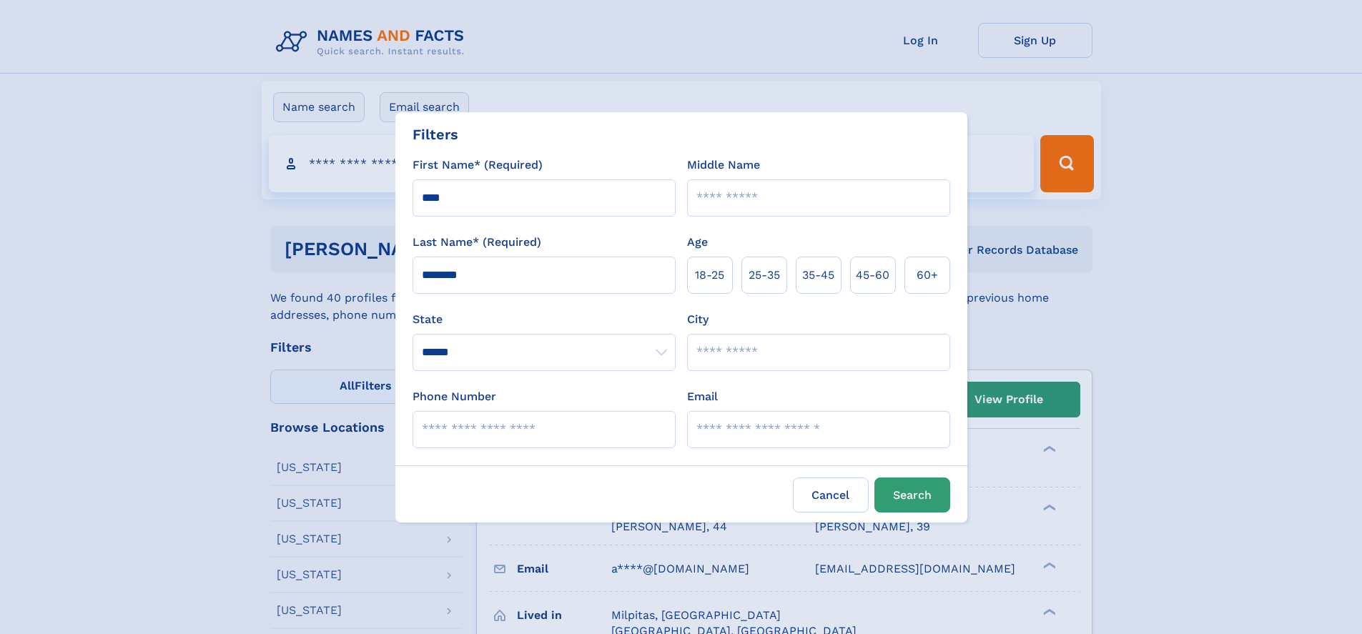  What do you see at coordinates (818, 275) in the screenshot?
I see `span: 35‑45` at bounding box center [818, 275].